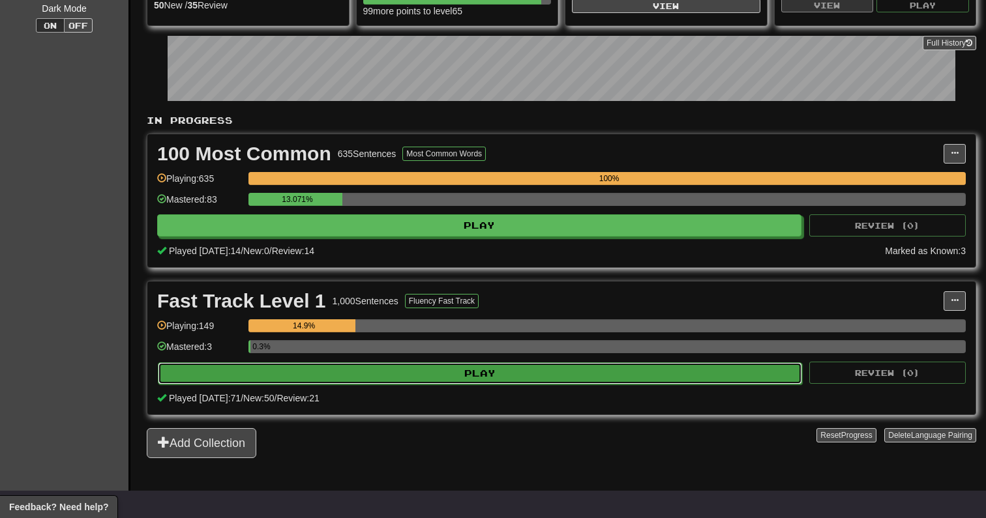 The width and height of the screenshot is (986, 518). I want to click on a: Full History, so click(949, 43).